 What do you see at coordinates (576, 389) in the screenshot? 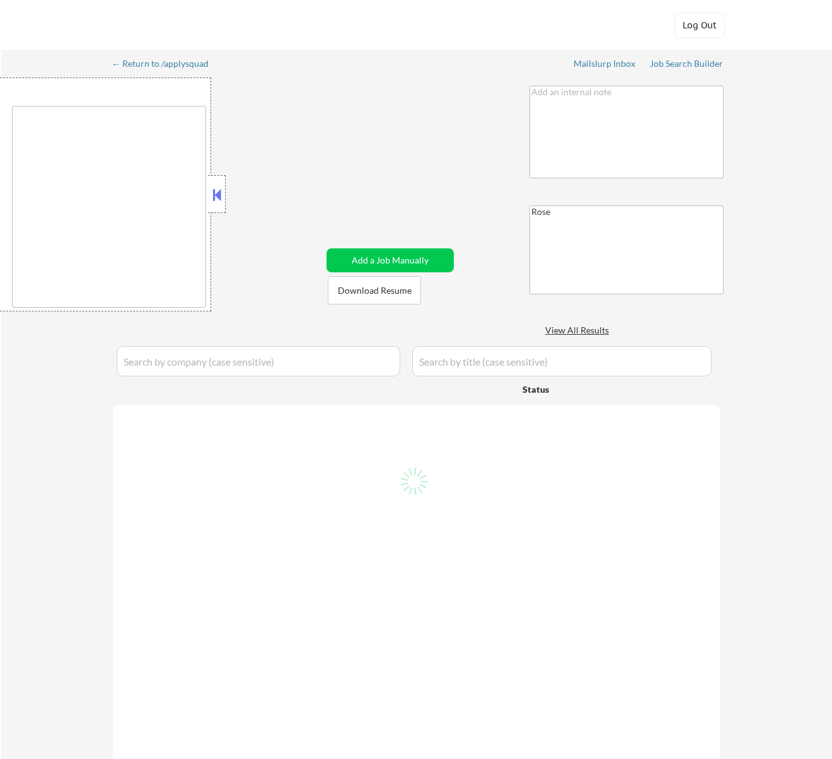
I see `div: Status` at bounding box center [576, 389].